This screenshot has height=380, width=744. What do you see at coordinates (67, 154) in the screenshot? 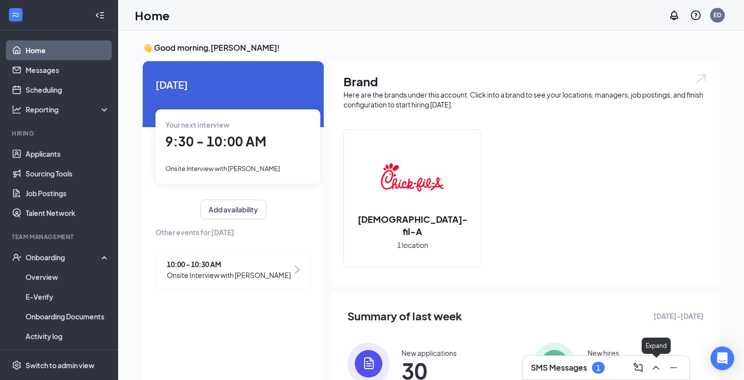
I see `a: Applicants` at bounding box center [67, 154].